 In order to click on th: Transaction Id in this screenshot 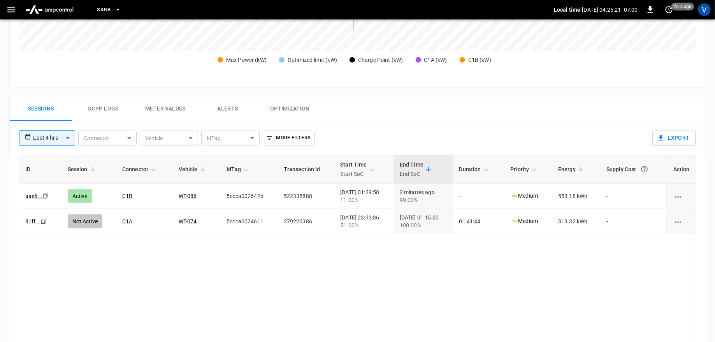, I will do `click(306, 169)`.